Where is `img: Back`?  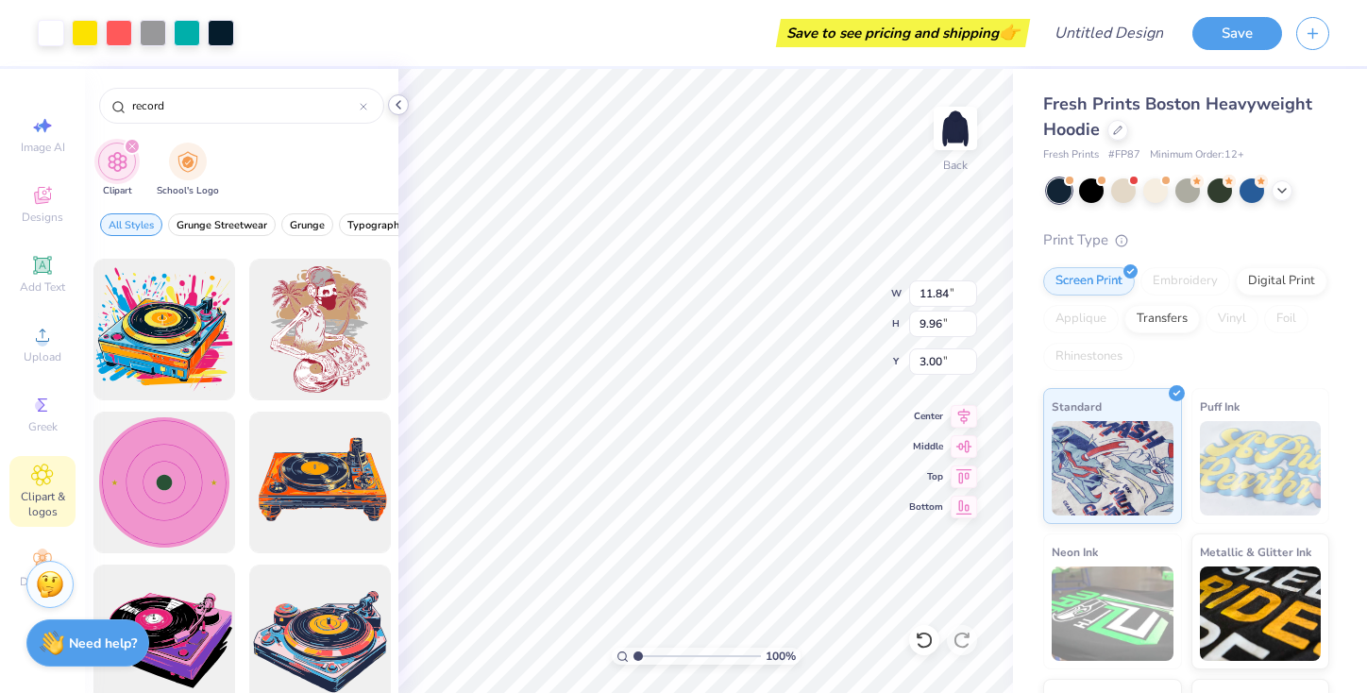 img: Back is located at coordinates (955, 128).